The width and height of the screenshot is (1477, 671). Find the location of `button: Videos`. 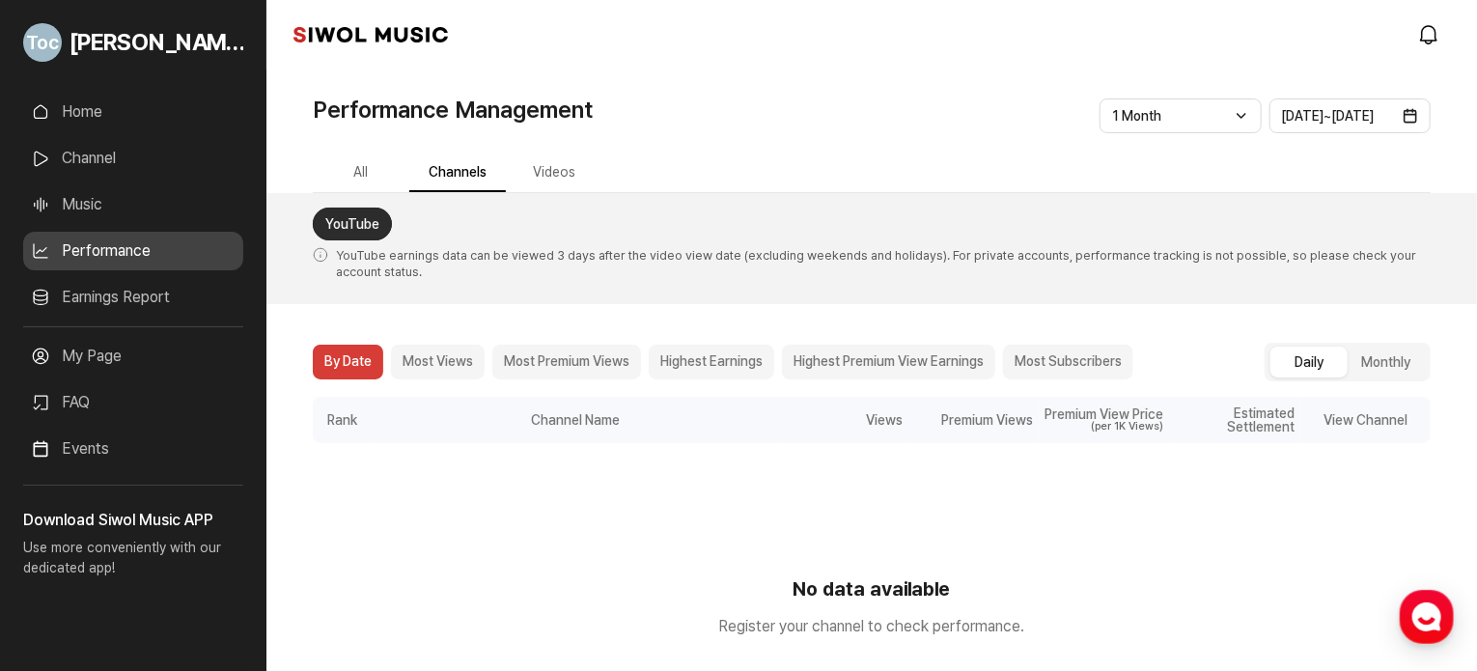

button: Videos is located at coordinates (554, 173).